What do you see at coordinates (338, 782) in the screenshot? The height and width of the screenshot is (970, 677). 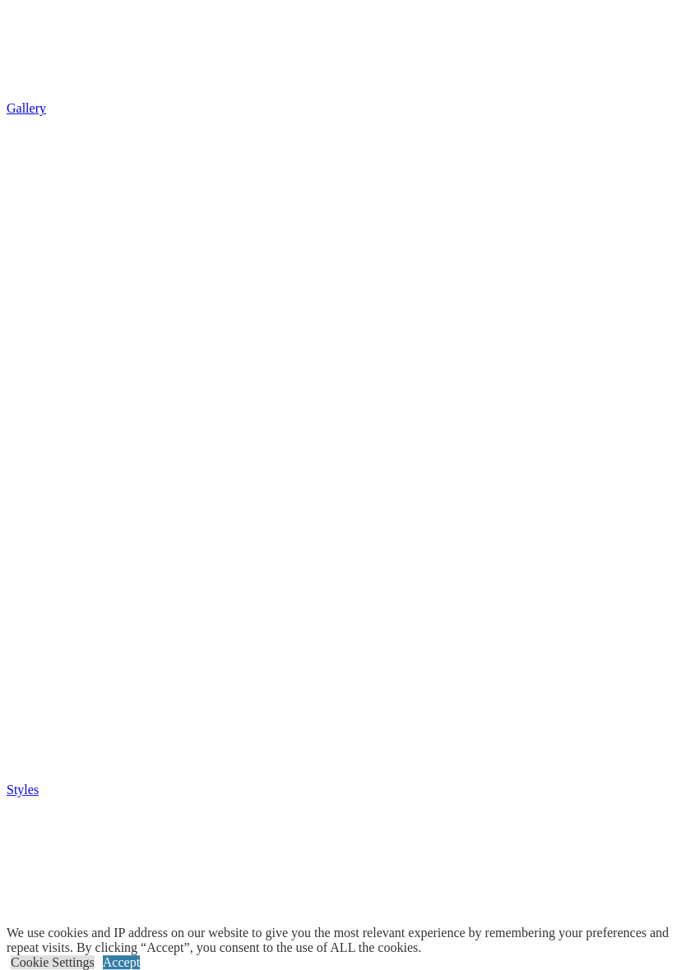 I see `a: Styles` at bounding box center [338, 782].